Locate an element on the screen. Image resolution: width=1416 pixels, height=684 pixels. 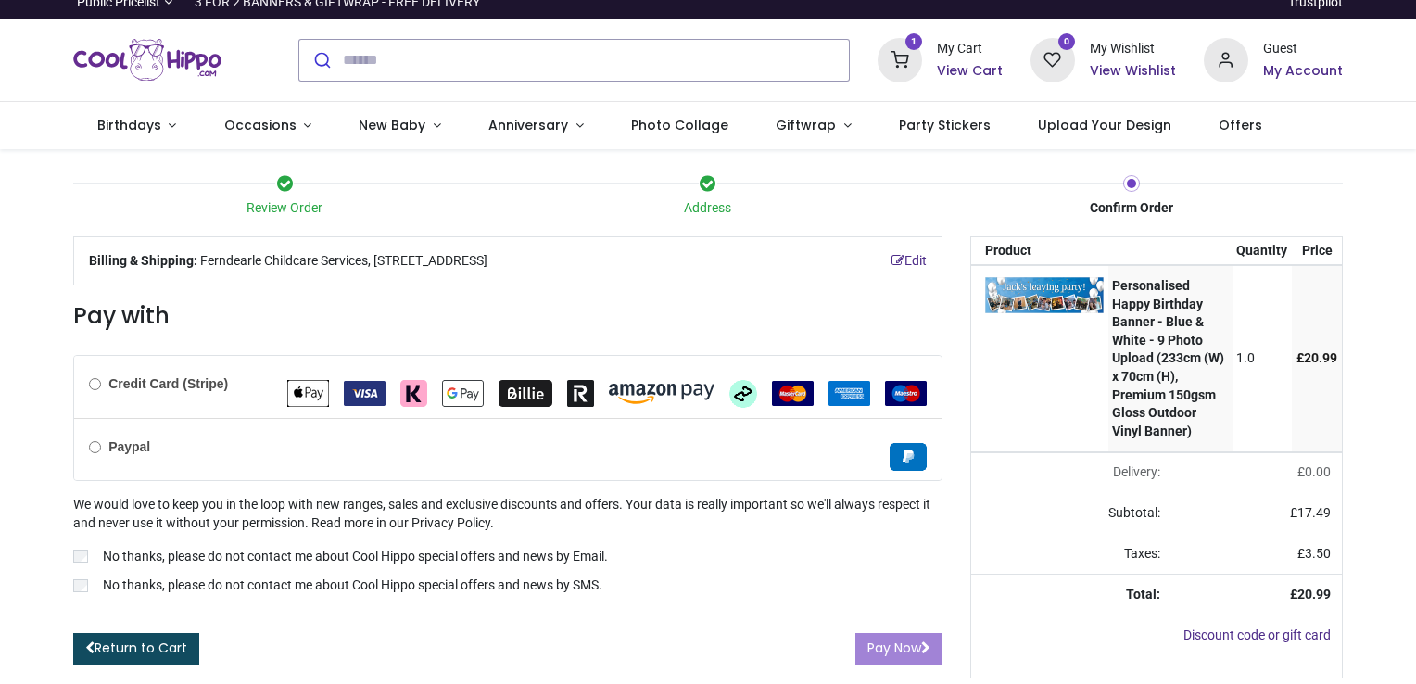
span: Amazon Pay is located at coordinates (662, 392).